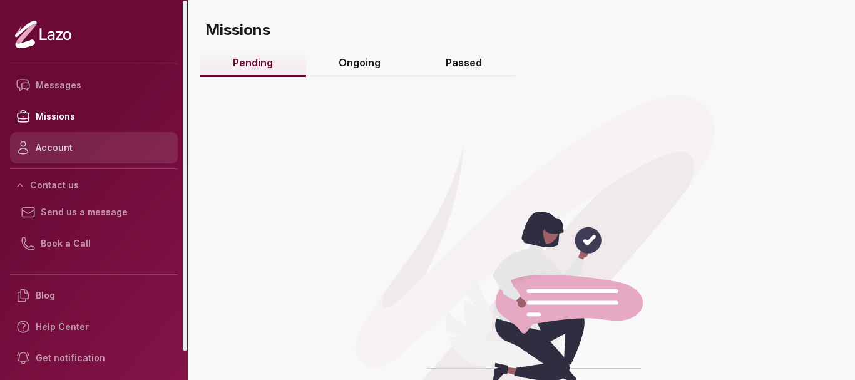  Describe the element at coordinates (253, 63) in the screenshot. I see `a: Pending` at that location.